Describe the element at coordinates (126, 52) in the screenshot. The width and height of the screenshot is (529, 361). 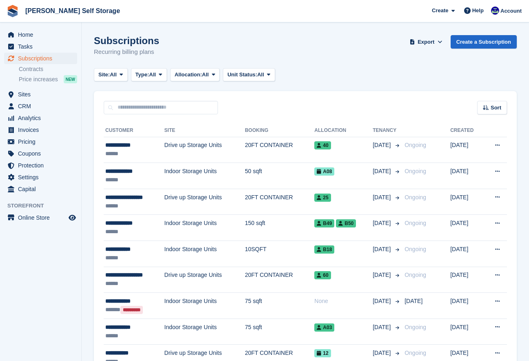
I see `p: Recurring billing plans` at that location.